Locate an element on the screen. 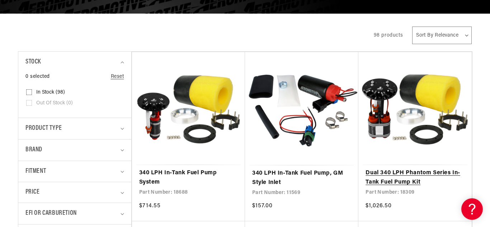 The width and height of the screenshot is (490, 227). span: In stock (98) is located at coordinates (51, 93).